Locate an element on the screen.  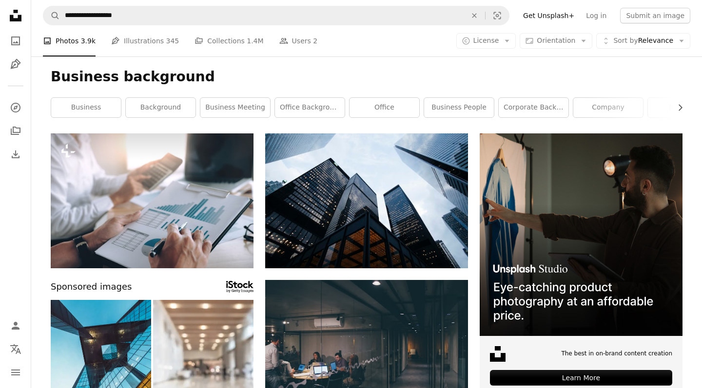
a: Users 2 is located at coordinates (298, 41).